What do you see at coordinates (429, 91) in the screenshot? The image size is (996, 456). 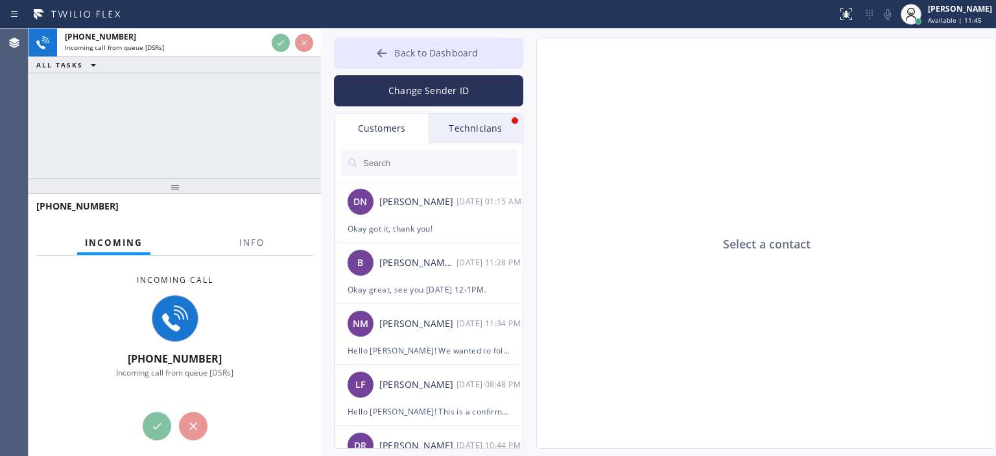 I see `button: Change Sender ID` at bounding box center [429, 91].